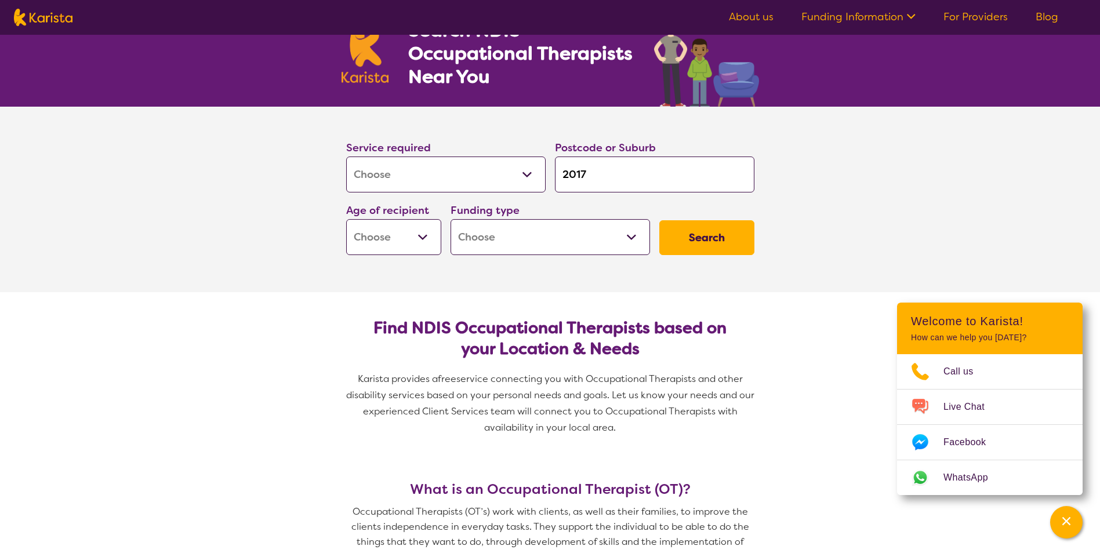 Image resolution: width=1100 pixels, height=553 pixels. Describe the element at coordinates (990, 478) in the screenshot. I see `a: Web link opens in a new tab.` at that location.